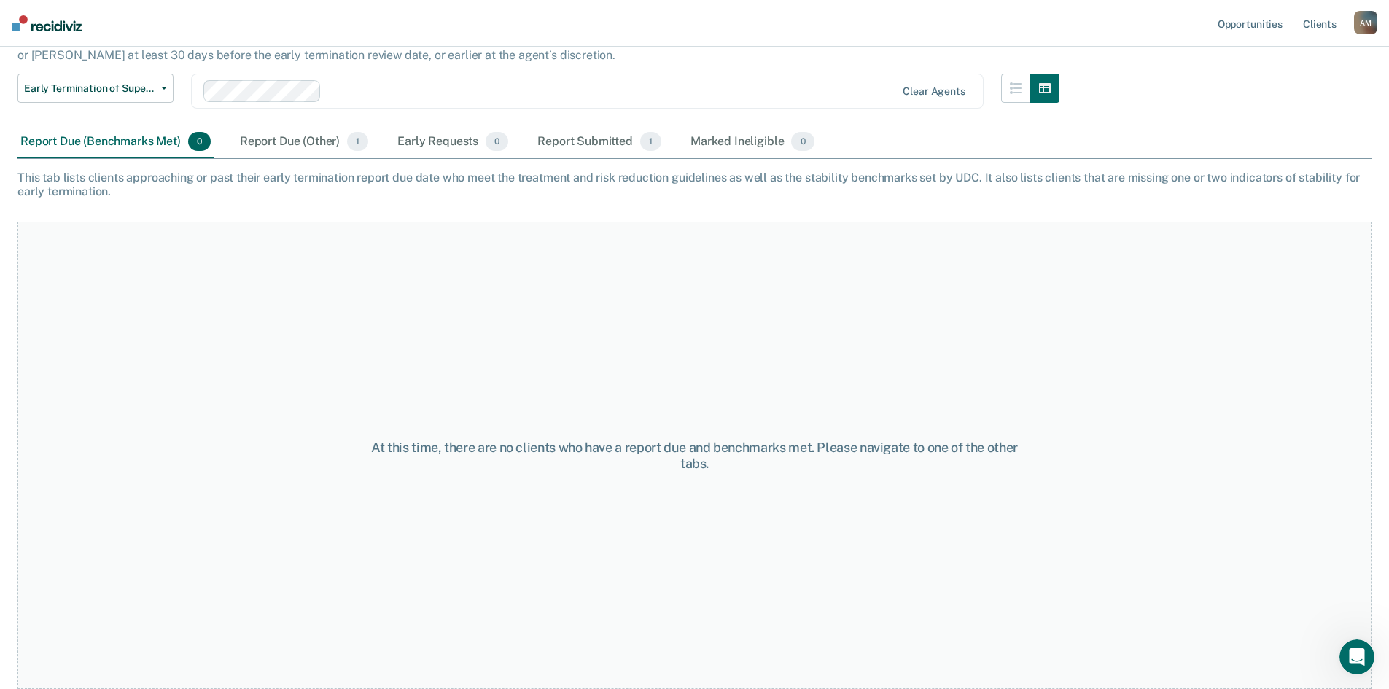  Describe the element at coordinates (1366, 23) in the screenshot. I see `div: A M` at that location.